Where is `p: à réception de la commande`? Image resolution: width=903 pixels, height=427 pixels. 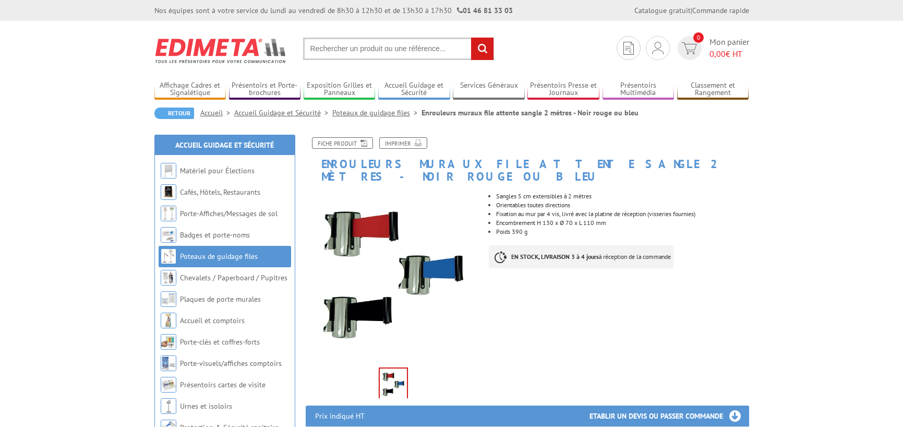
p: à réception de la commande is located at coordinates (581, 257).